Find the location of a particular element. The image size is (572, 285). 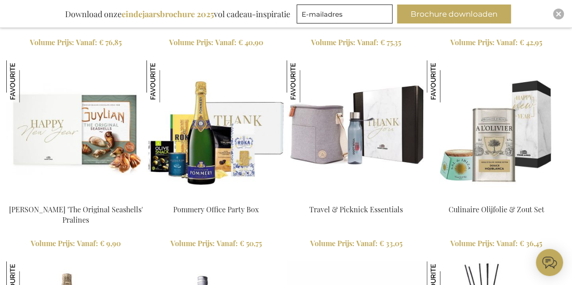

a: Travel & Picknick Essentials Travel & Picknick Essentials is located at coordinates (356, 198).